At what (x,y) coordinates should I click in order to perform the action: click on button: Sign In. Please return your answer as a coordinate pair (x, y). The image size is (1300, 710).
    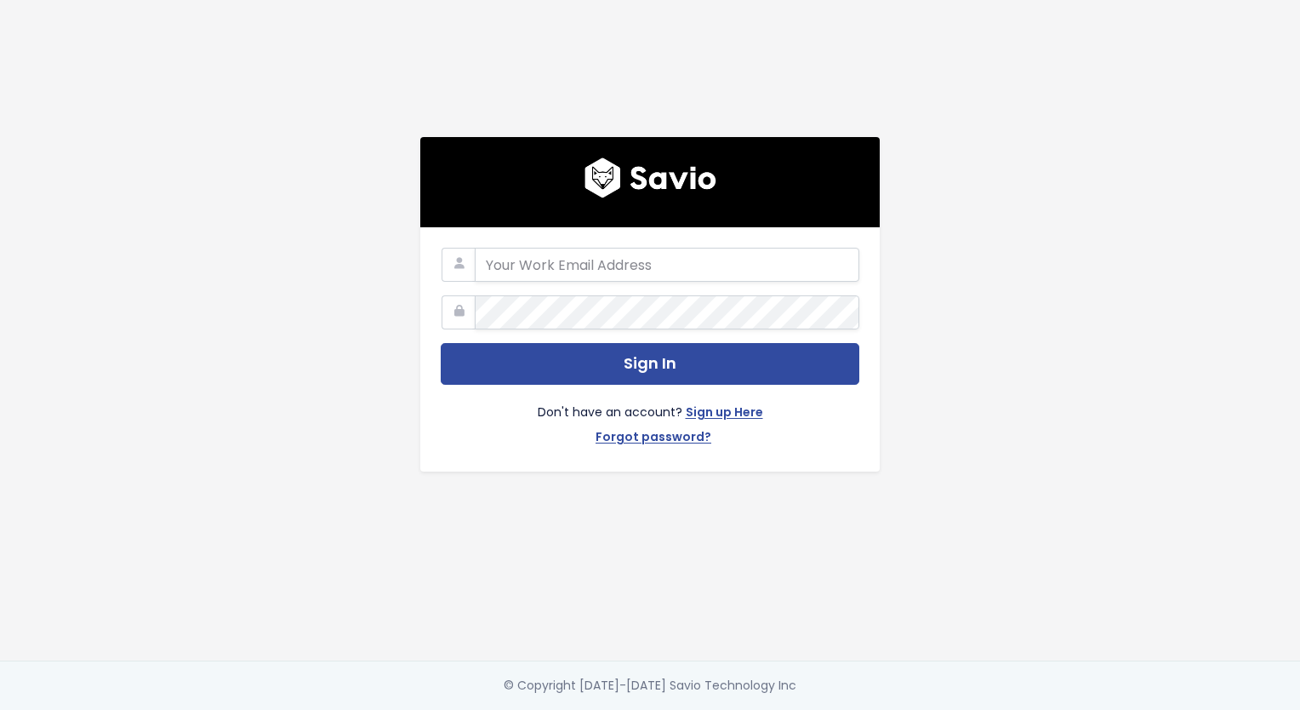
    Looking at the image, I should click on (650, 363).